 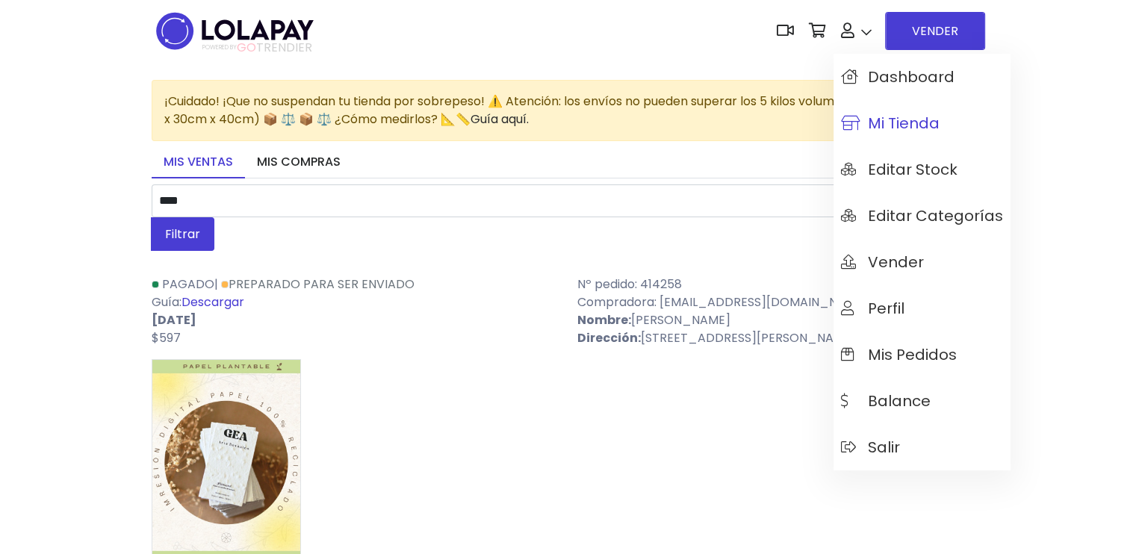 What do you see at coordinates (882, 262) in the screenshot?
I see `span: Vender` at bounding box center [882, 262].